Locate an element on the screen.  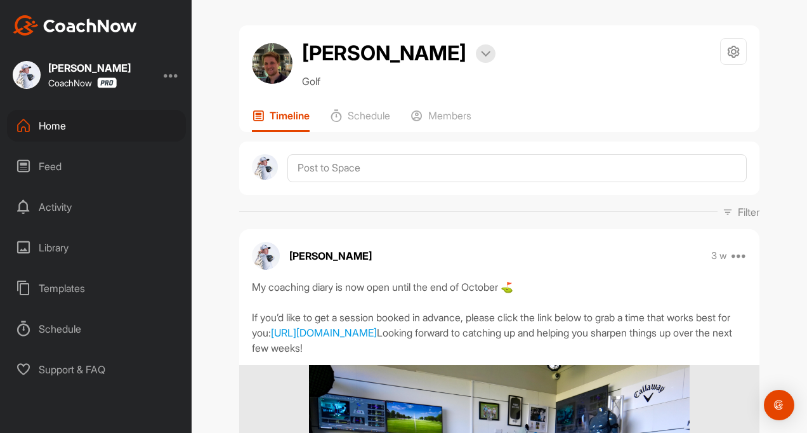
p: Schedule is located at coordinates (369, 115).